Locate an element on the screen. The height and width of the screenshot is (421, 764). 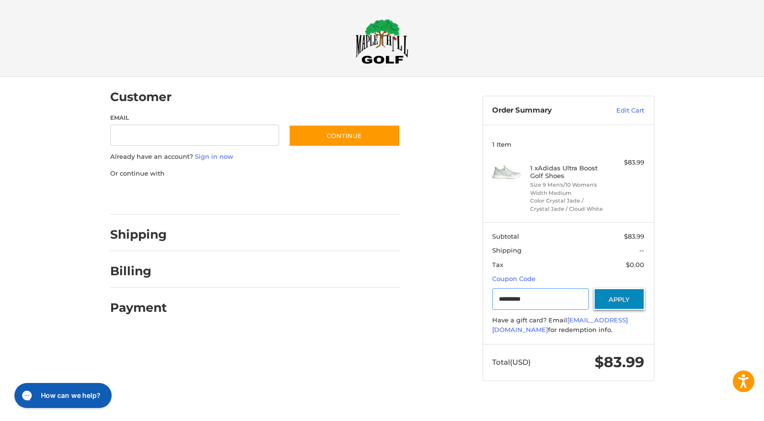
span: Total (USD) is located at coordinates (511, 362).